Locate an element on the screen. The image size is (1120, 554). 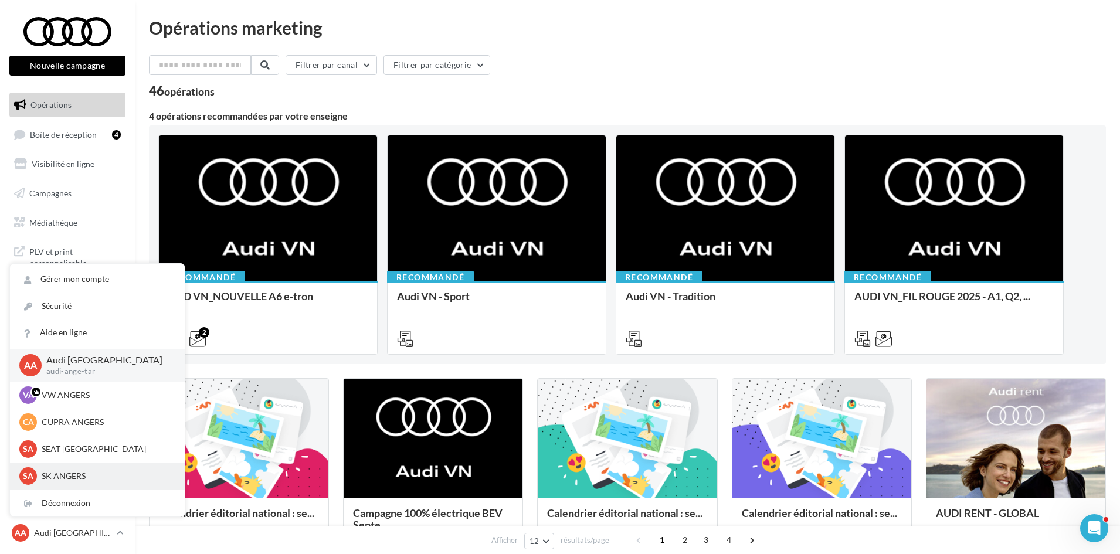
span: 1 is located at coordinates (662, 540).